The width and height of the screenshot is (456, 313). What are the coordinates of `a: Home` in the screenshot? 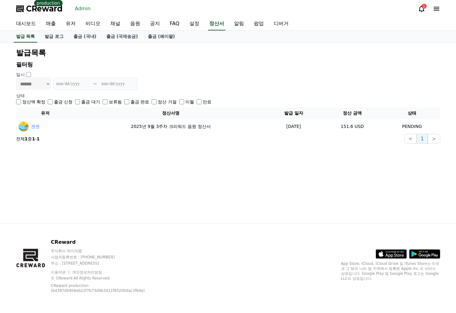 It's located at (21, 204).